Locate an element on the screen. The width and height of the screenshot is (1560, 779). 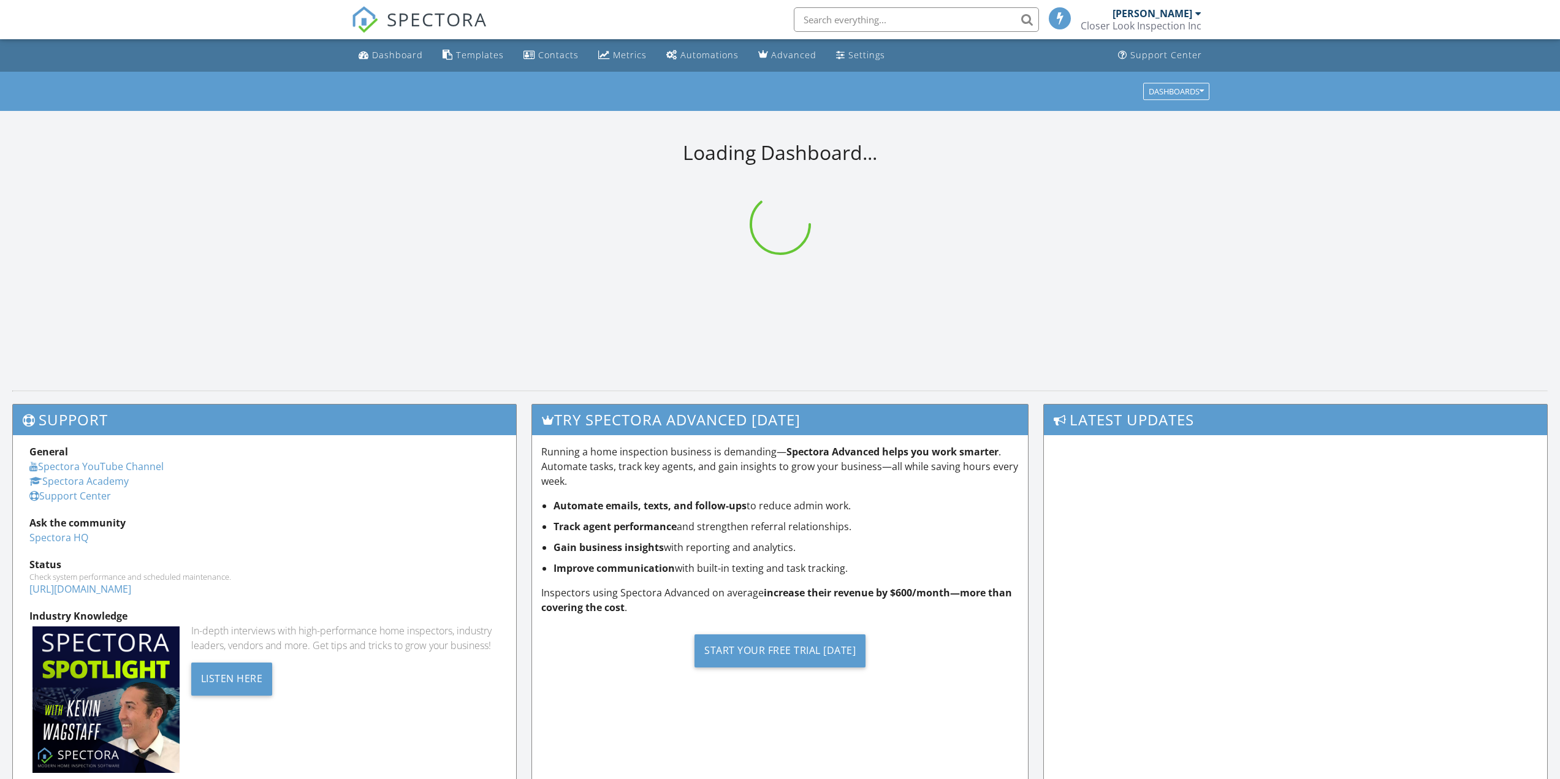
div: Check system performance and scheduled maintenance. is located at coordinates (264, 577).